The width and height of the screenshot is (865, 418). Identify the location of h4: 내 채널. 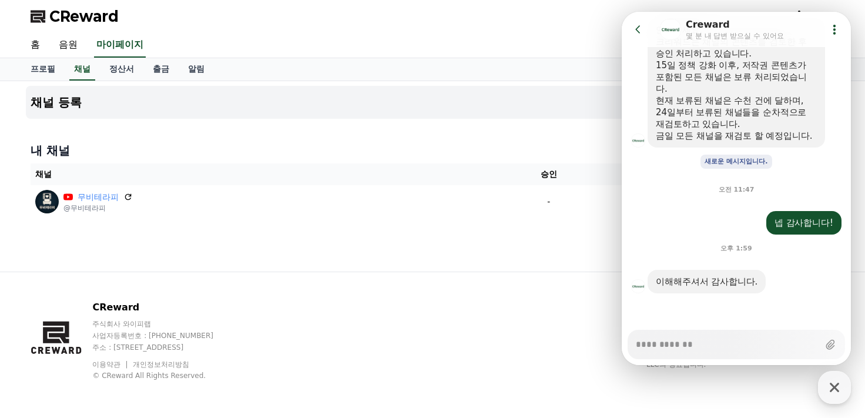
(433, 151).